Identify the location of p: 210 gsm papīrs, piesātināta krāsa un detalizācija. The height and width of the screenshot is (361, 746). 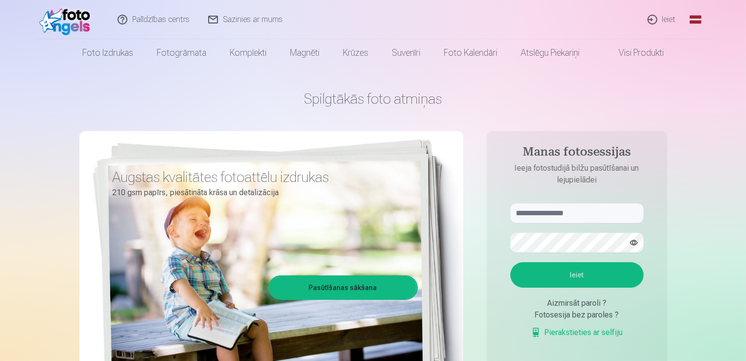
(261, 193).